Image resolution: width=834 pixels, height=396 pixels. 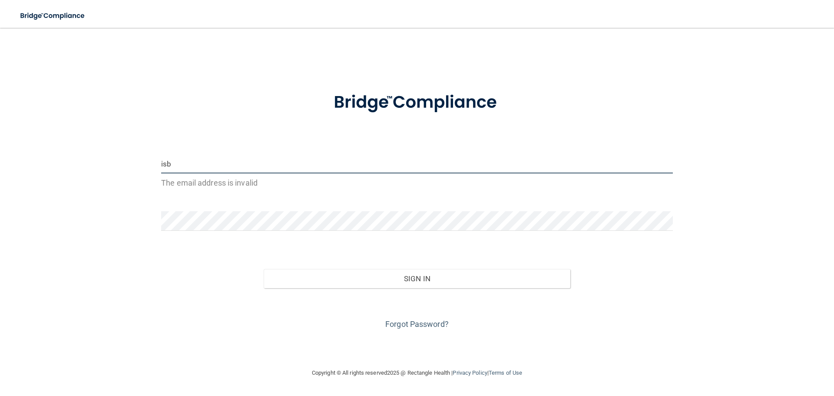 What do you see at coordinates (417, 373) in the screenshot?
I see `div: Copyright © All rights reserved 2025 @ Rectangle Health | |` at bounding box center [417, 373].